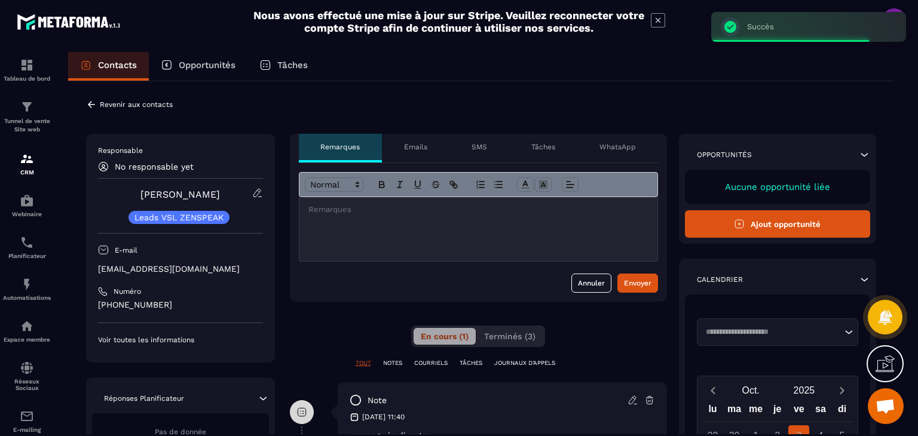  Describe the element at coordinates (445, 336) in the screenshot. I see `button: En cours (1)` at that location.